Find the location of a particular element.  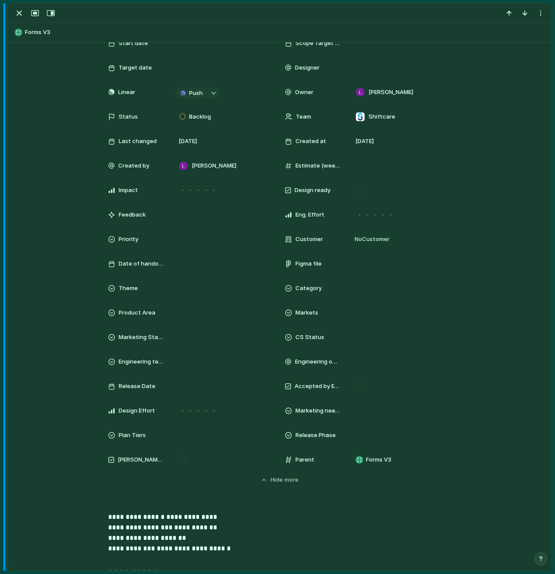

span: Release Phase is located at coordinates (316, 435).